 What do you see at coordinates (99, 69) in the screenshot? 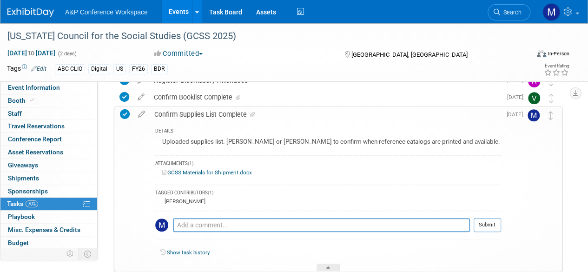
I see `div: Digital` at bounding box center [99, 69].